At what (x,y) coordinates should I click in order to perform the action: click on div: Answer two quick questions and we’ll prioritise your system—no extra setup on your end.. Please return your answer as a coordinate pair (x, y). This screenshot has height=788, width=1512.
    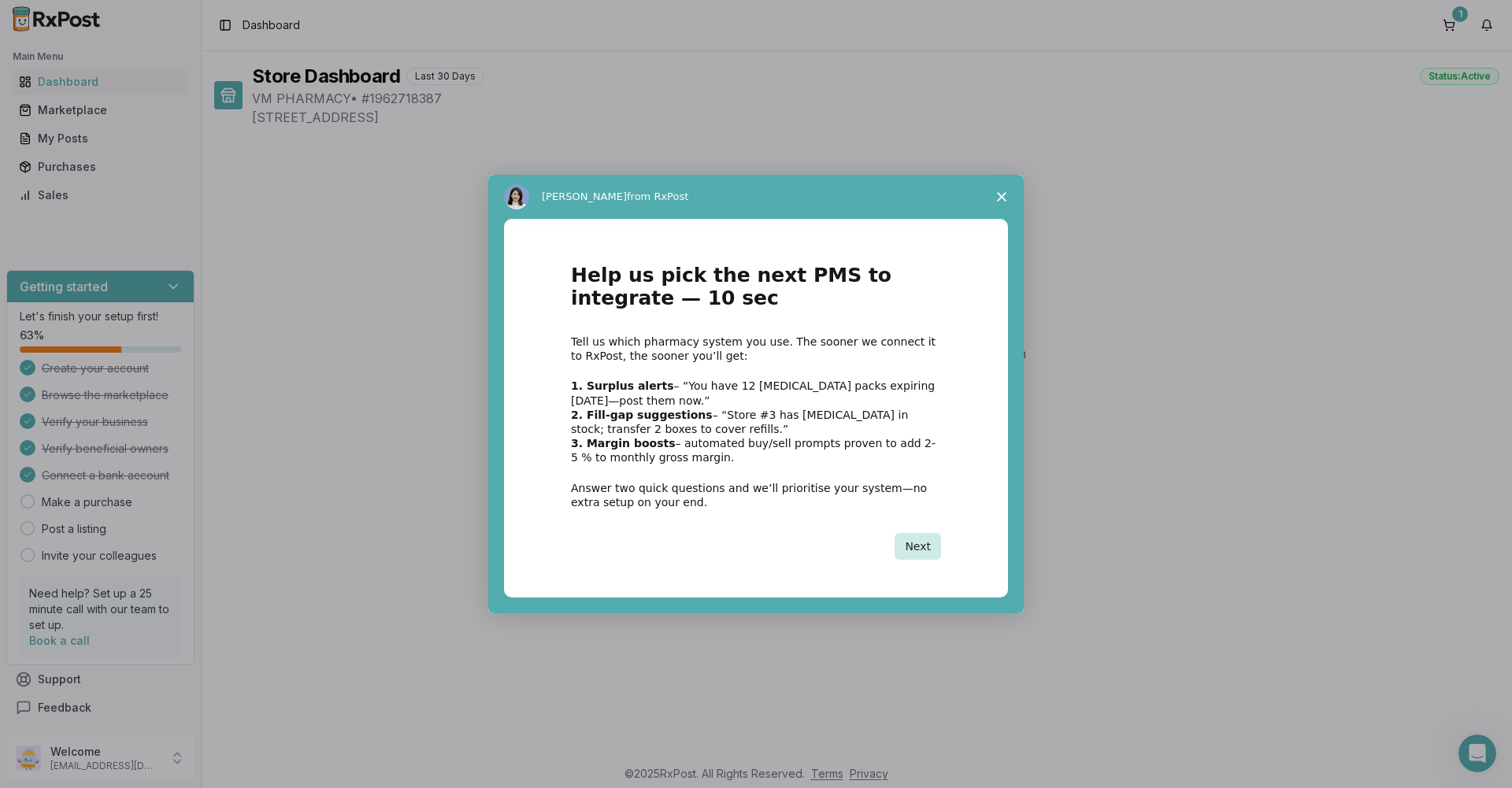
    Looking at the image, I should click on (756, 496).